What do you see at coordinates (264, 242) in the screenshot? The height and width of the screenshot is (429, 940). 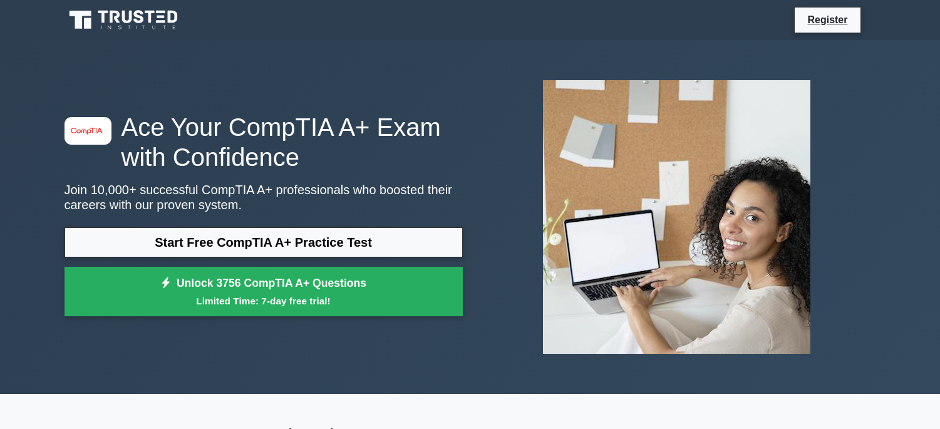 I see `a: Start Free CompTIA A+ Practice Test` at bounding box center [264, 242].